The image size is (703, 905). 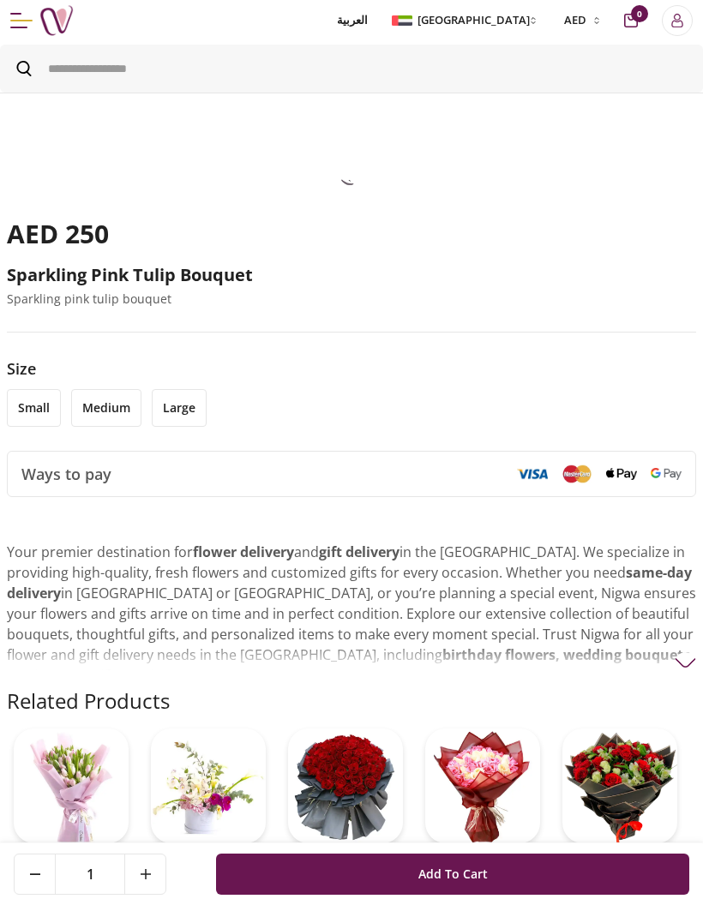 I want to click on img: uae-gifts-Box arrangement of calla lily, so click(x=208, y=786).